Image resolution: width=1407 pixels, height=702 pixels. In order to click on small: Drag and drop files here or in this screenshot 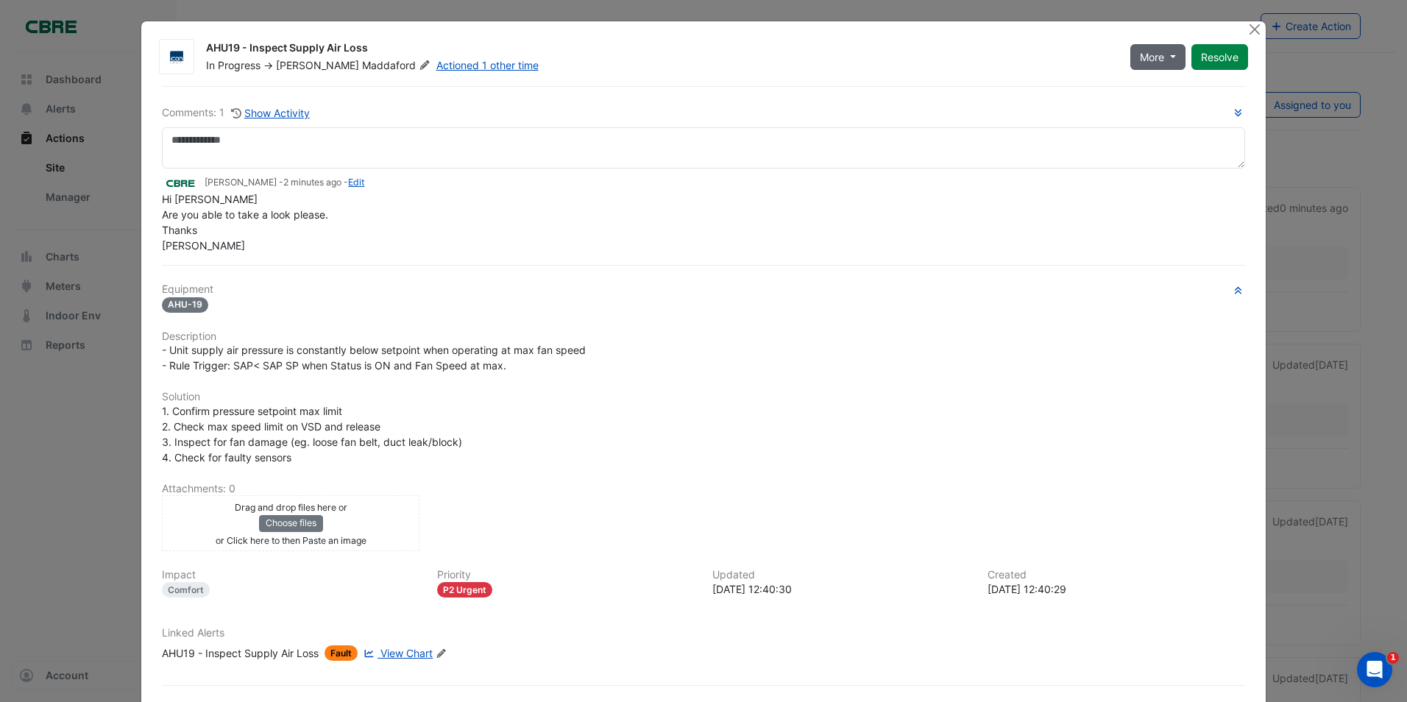, I will do `click(291, 507)`.